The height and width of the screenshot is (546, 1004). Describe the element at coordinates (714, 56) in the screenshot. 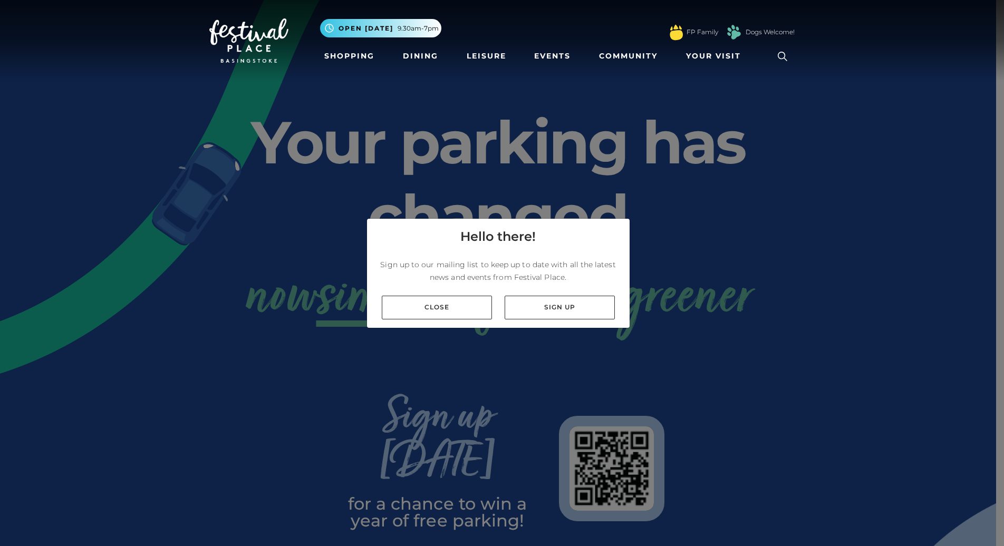

I see `span: Your Visit` at that location.